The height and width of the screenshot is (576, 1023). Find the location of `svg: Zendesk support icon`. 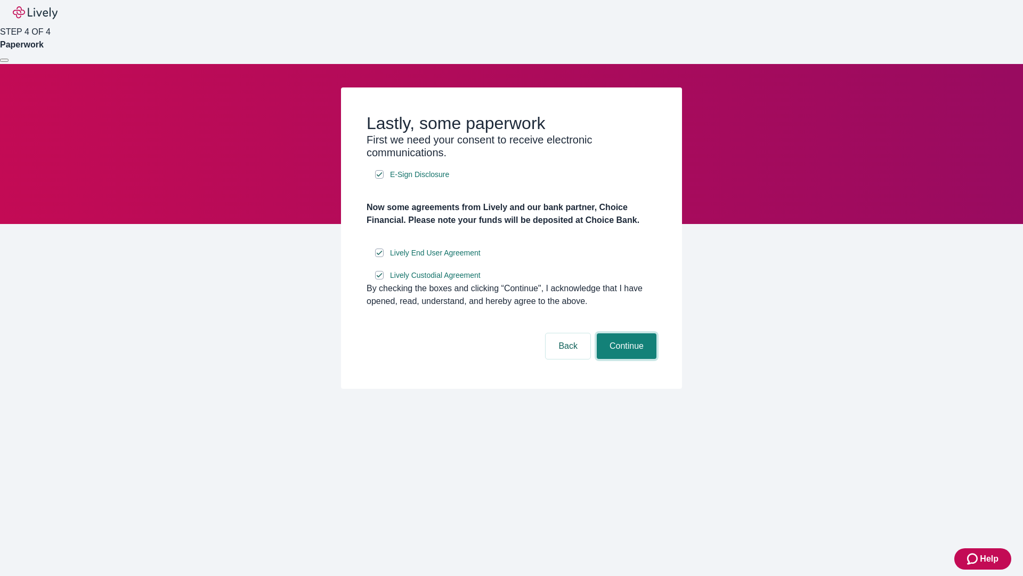

svg: Zendesk support icon is located at coordinates (974, 558).